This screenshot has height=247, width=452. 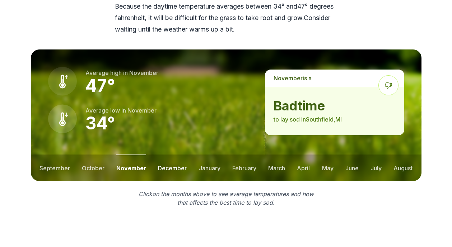 What do you see at coordinates (121, 111) in the screenshot?
I see `p: Average low in` at bounding box center [121, 111].